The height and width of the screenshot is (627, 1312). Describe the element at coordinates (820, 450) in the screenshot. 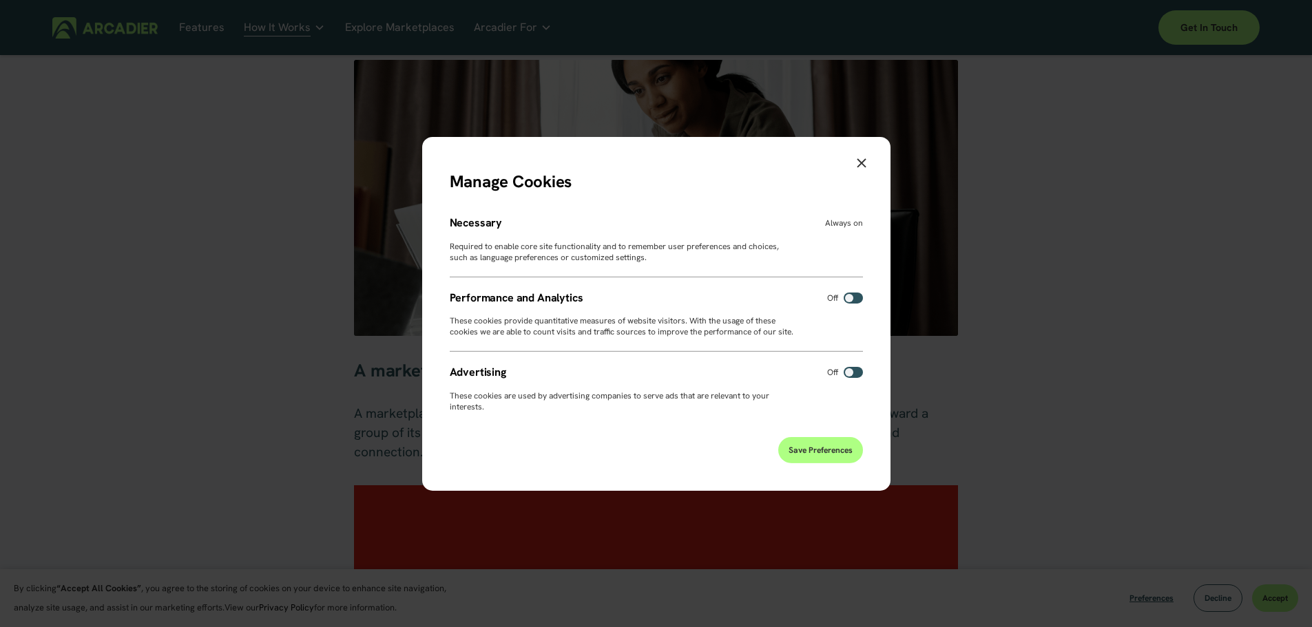

I see `button: Save Preferences` at that location.